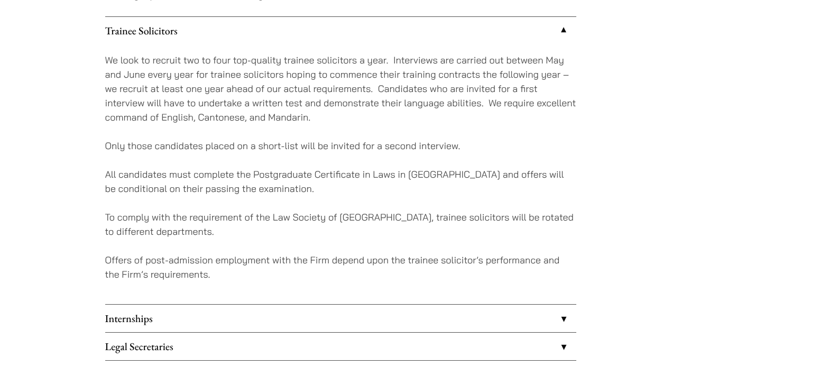 The image size is (838, 375). Describe the element at coordinates (341, 31) in the screenshot. I see `a: Trainee Solicitors` at that location.